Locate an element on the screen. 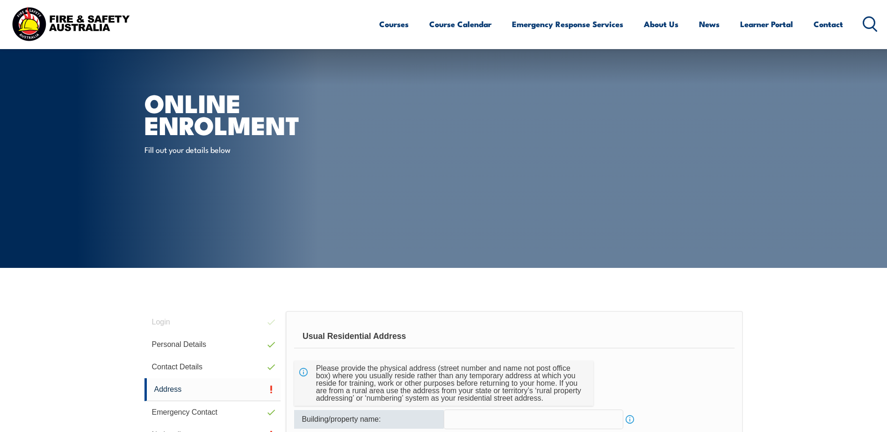 The width and height of the screenshot is (887, 432). div: Please provide the physical address (street number and name not post office box) where you usuall... is located at coordinates (449, 383).